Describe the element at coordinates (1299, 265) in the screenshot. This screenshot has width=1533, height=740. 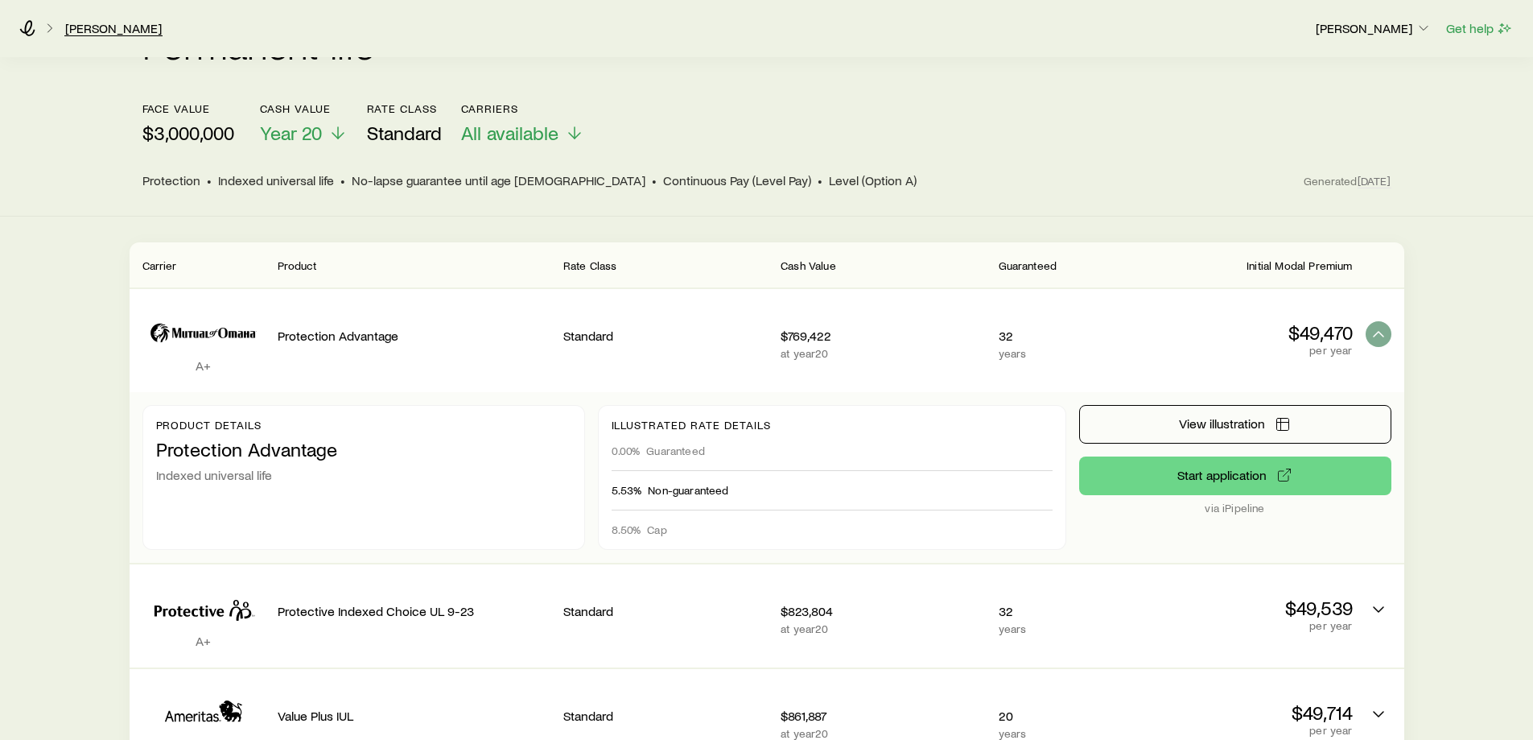
I see `span: Initial Modal Premium` at that location.